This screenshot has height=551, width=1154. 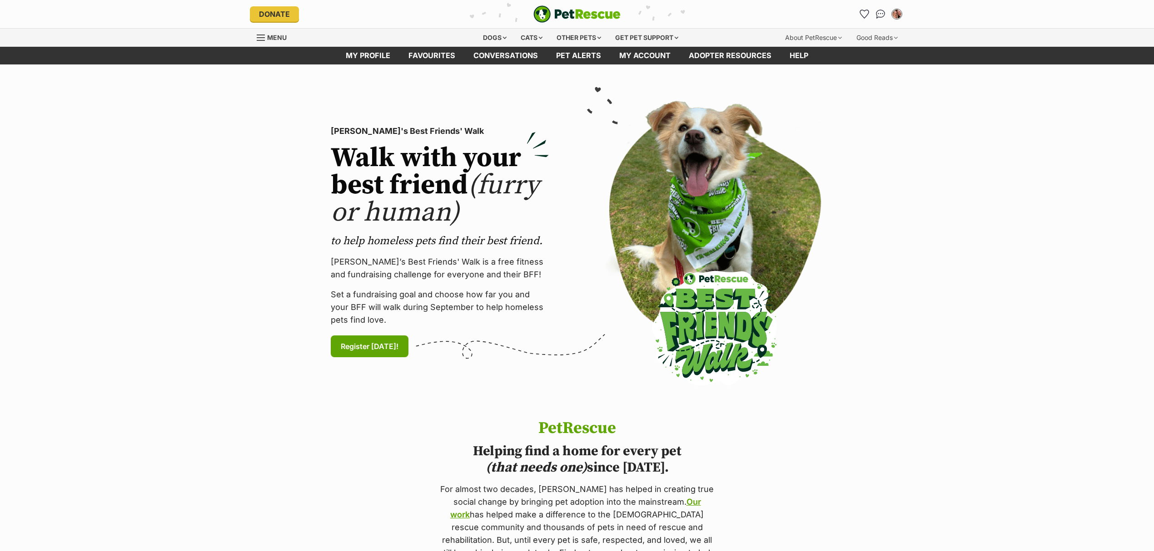 What do you see at coordinates (578, 55) in the screenshot?
I see `a: Pet alerts` at bounding box center [578, 55].